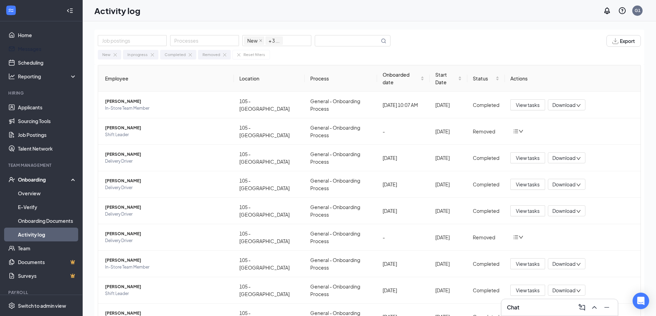 Image resolution: width=656 pixels, height=316 pixels. I want to click on a: Home, so click(47, 35).